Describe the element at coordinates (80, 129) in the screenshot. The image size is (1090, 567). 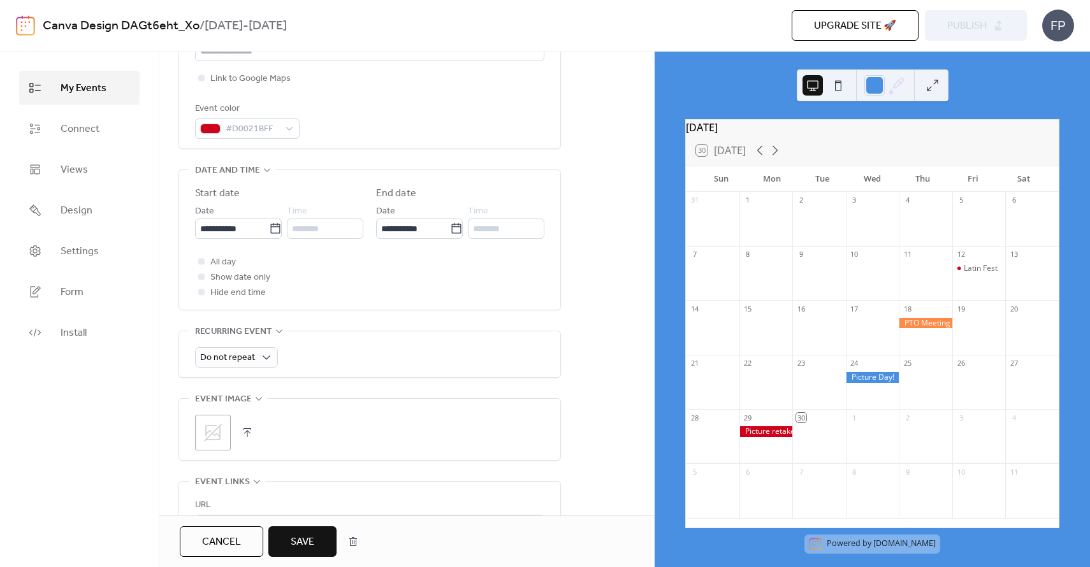
I see `span: Connect` at that location.